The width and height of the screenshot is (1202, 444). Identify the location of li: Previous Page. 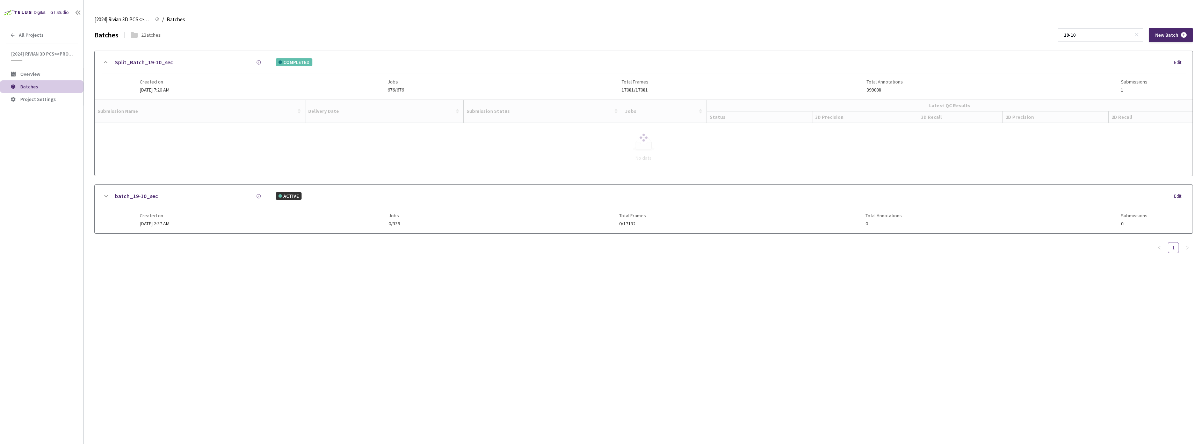
(1160, 248).